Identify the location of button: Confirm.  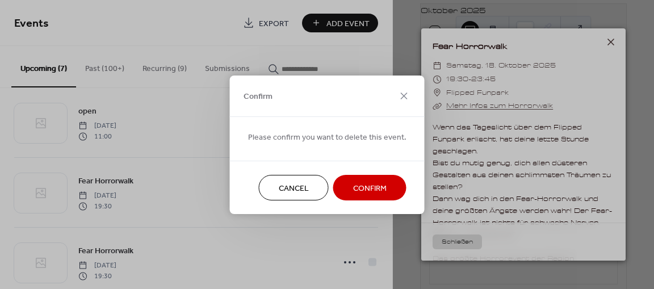
(370, 187).